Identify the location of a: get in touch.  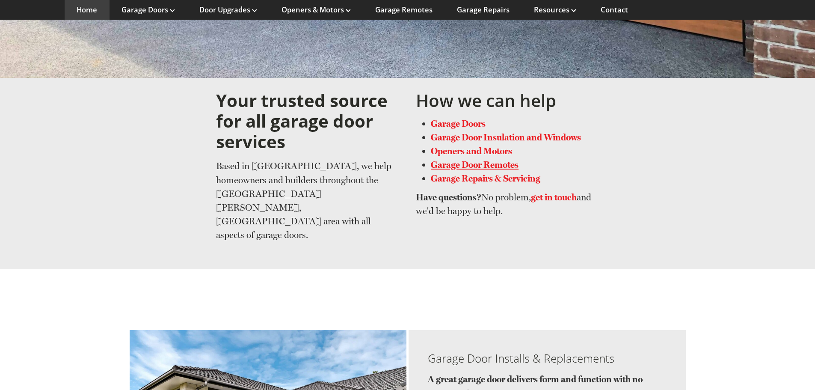
(554, 197).